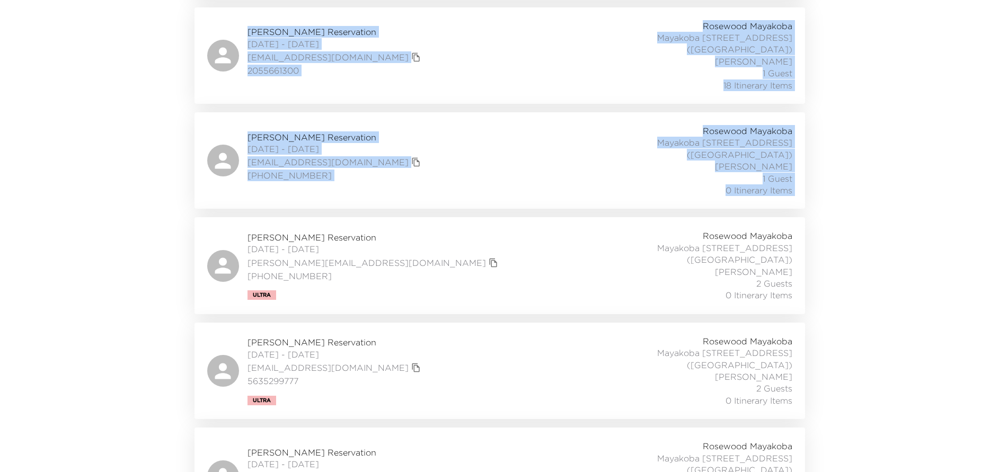  What do you see at coordinates (335, 381) in the screenshot?
I see `span: 5635299777` at bounding box center [335, 381].